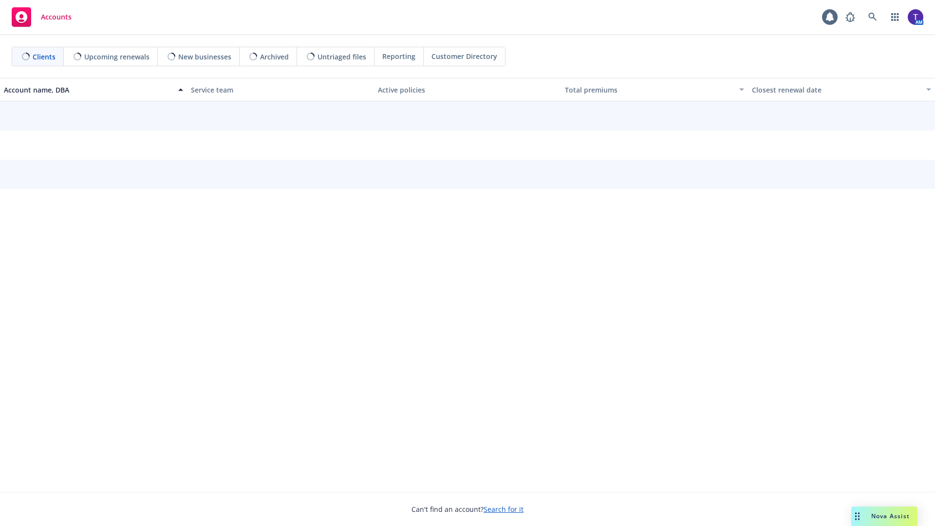  Describe the element at coordinates (885, 516) in the screenshot. I see `button: Nova Assist` at that location.